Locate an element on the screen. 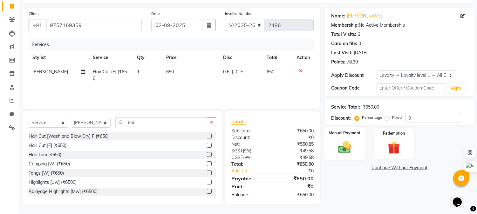 Image resolution: width=477 pixels, height=214 pixels. label: Font Size is located at coordinates (12, 41).